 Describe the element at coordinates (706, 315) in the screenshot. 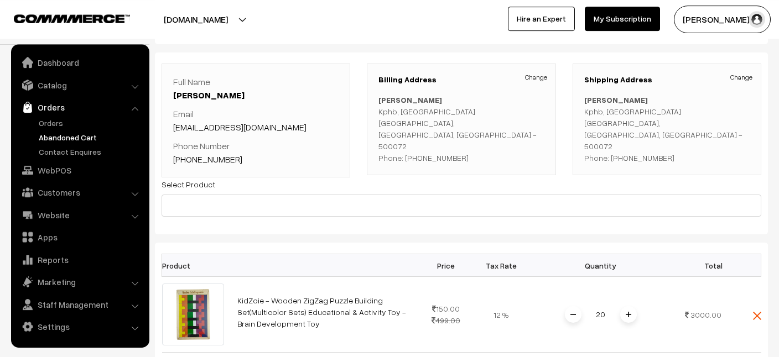

I see `span: 3000.00` at that location.